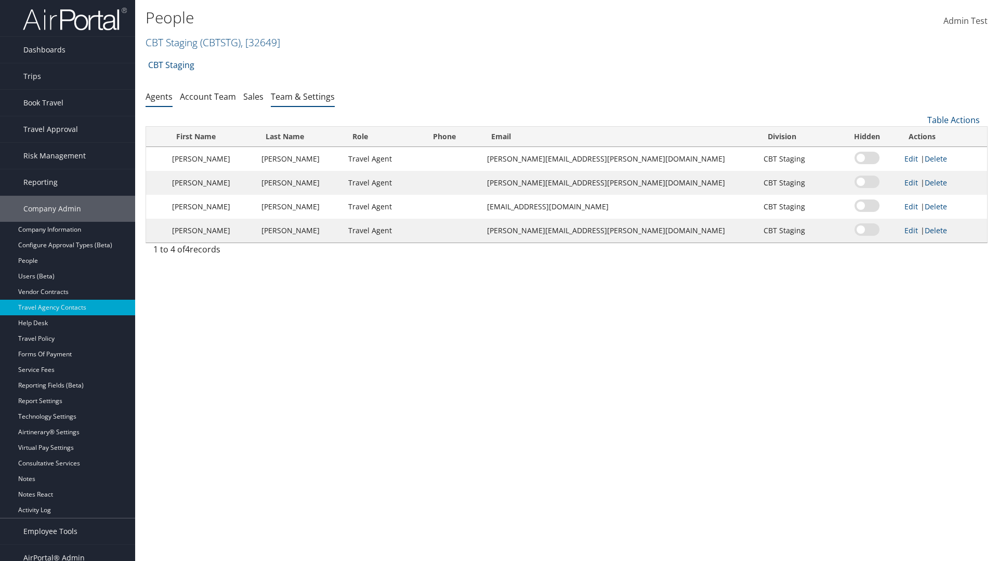  Describe the element at coordinates (187, 249) in the screenshot. I see `span: 4` at that location.